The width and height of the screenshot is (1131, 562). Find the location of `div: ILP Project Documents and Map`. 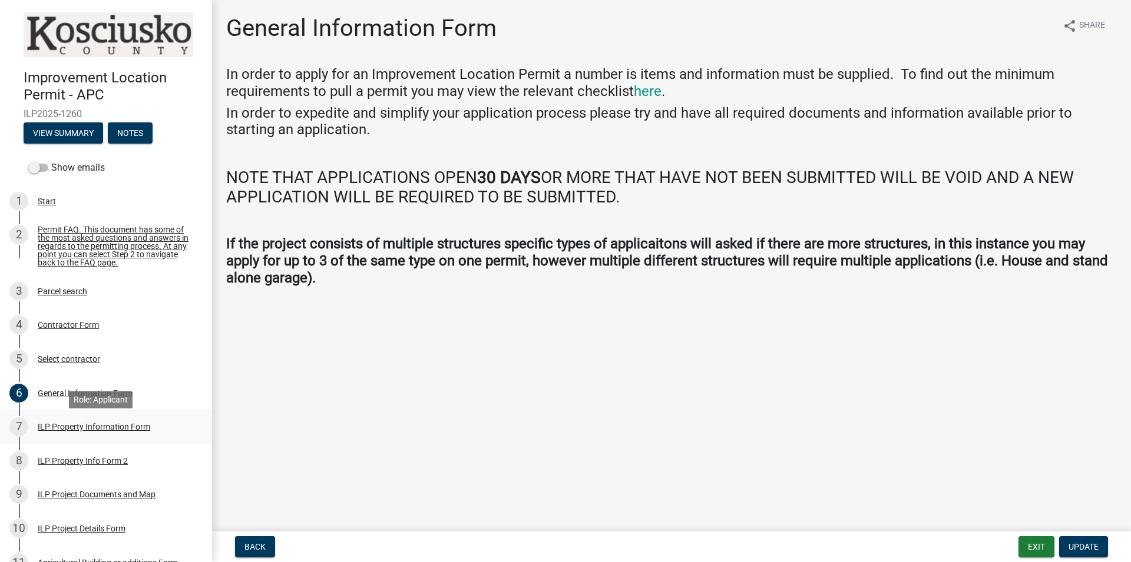

div: ILP Project Documents and Map is located at coordinates (97, 495).